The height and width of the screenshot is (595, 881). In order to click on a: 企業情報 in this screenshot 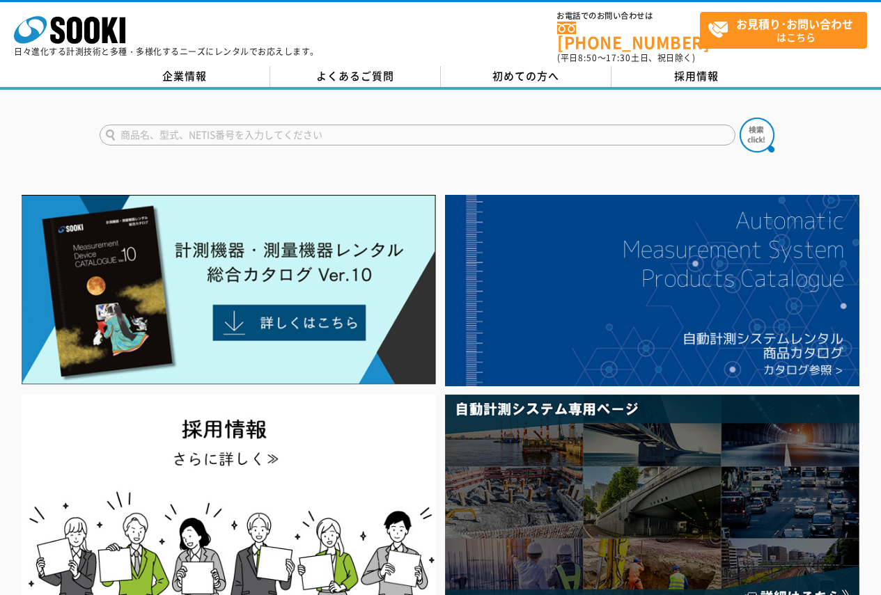, I will do `click(185, 77)`.